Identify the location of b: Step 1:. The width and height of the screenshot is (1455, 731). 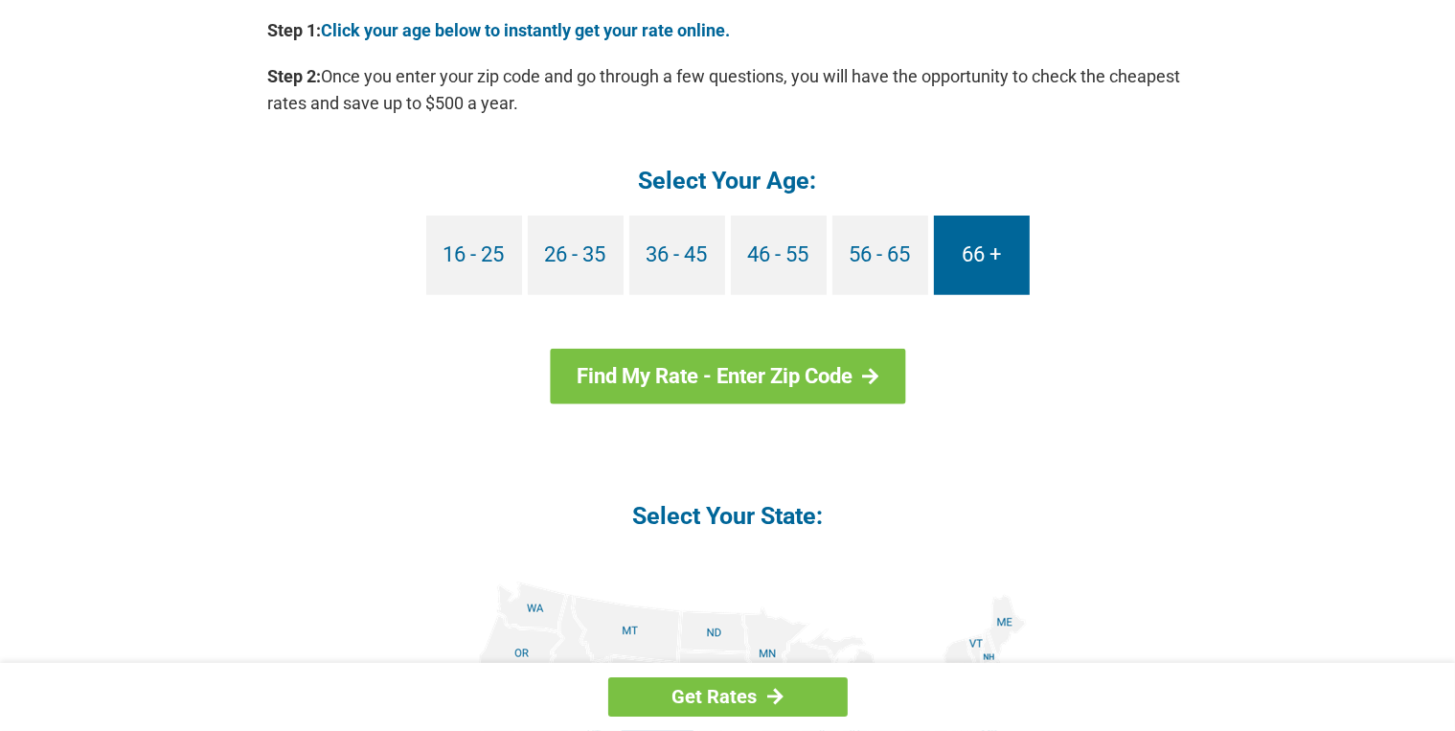
(295, 30).